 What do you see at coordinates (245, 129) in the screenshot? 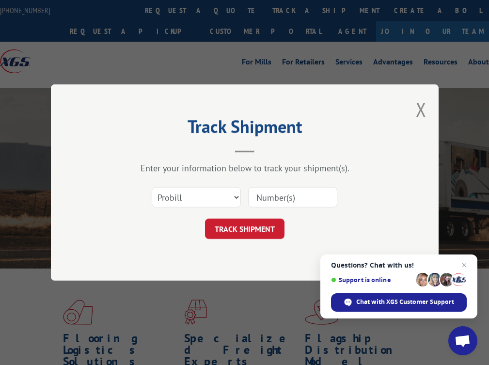
I see `h2: Track Shipment` at bounding box center [245, 129].